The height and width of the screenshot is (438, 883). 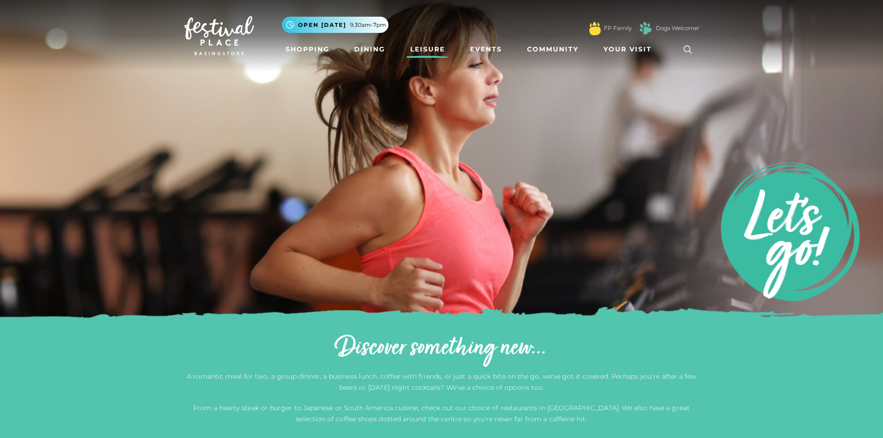 I want to click on a: Events, so click(x=486, y=49).